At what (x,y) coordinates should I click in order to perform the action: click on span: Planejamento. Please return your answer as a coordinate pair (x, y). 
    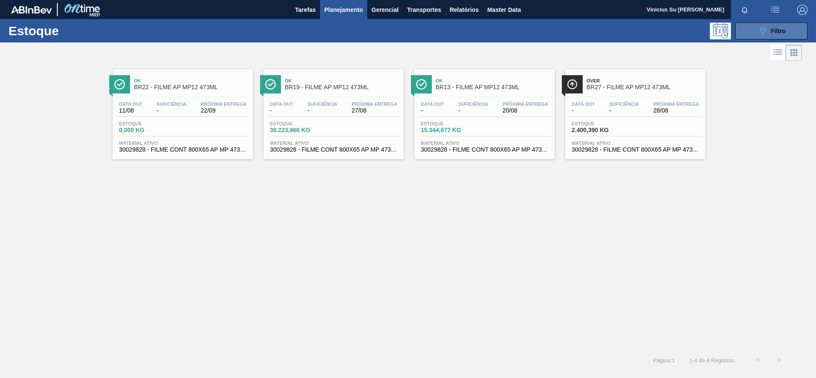
    Looking at the image, I should click on (343, 10).